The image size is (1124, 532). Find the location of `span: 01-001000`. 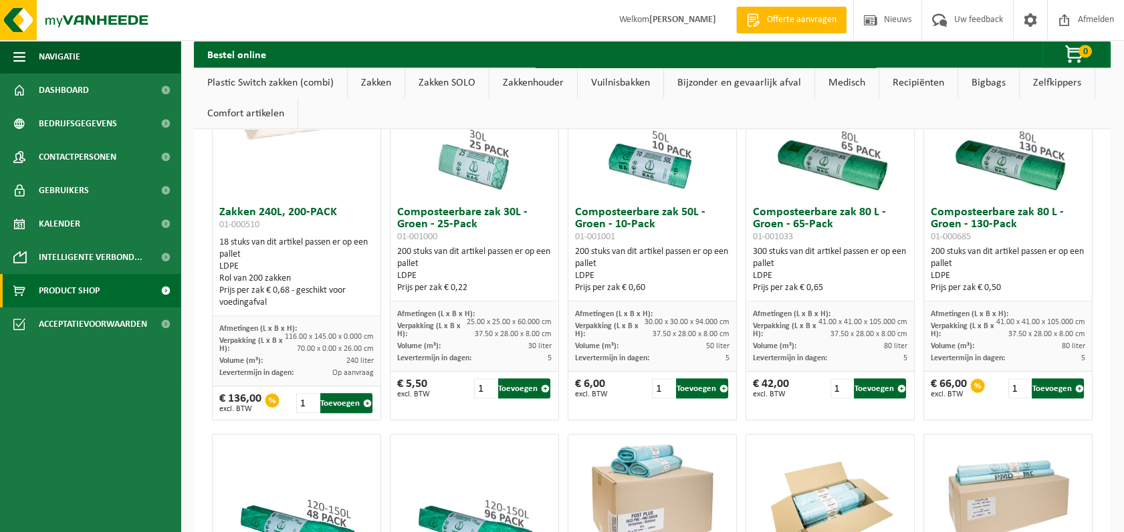

span: 01-001000 is located at coordinates (417, 237).